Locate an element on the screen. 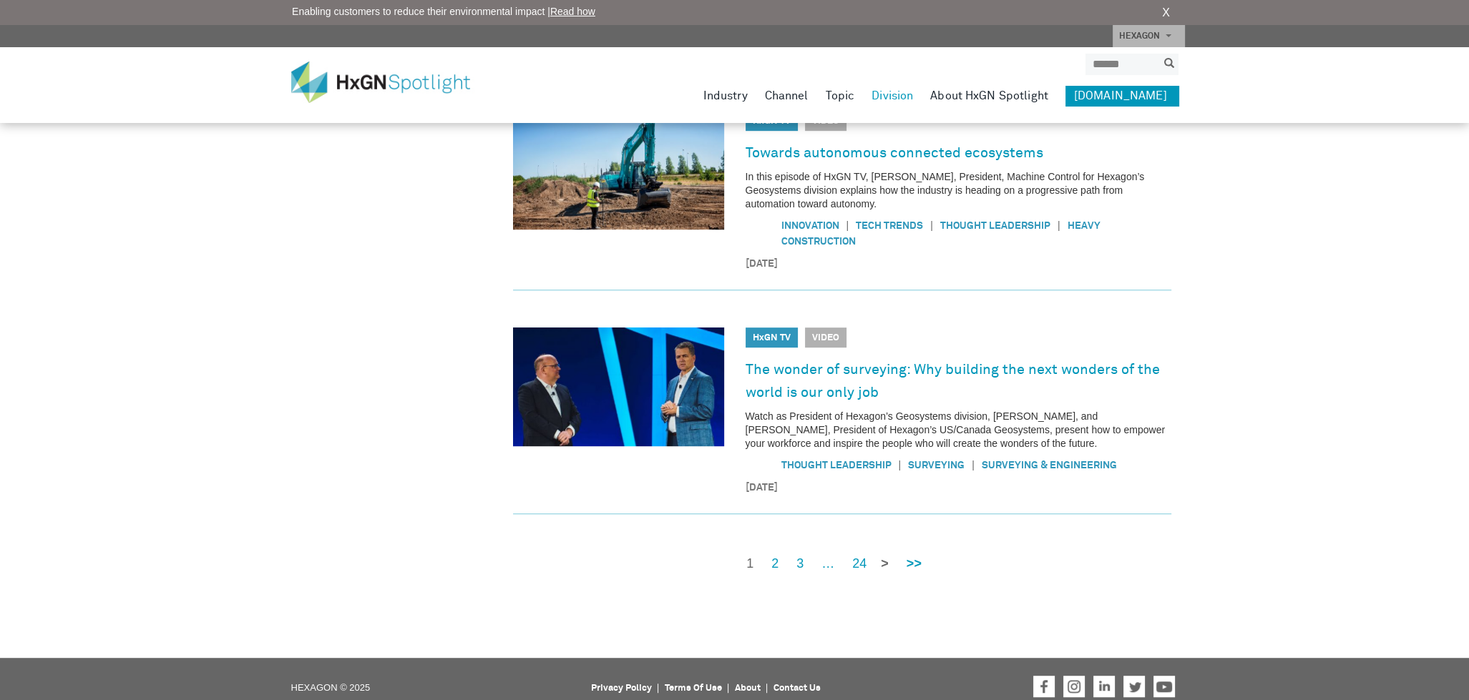 The width and height of the screenshot is (1469, 700). a: HEXAGON is located at coordinates (1148, 36).